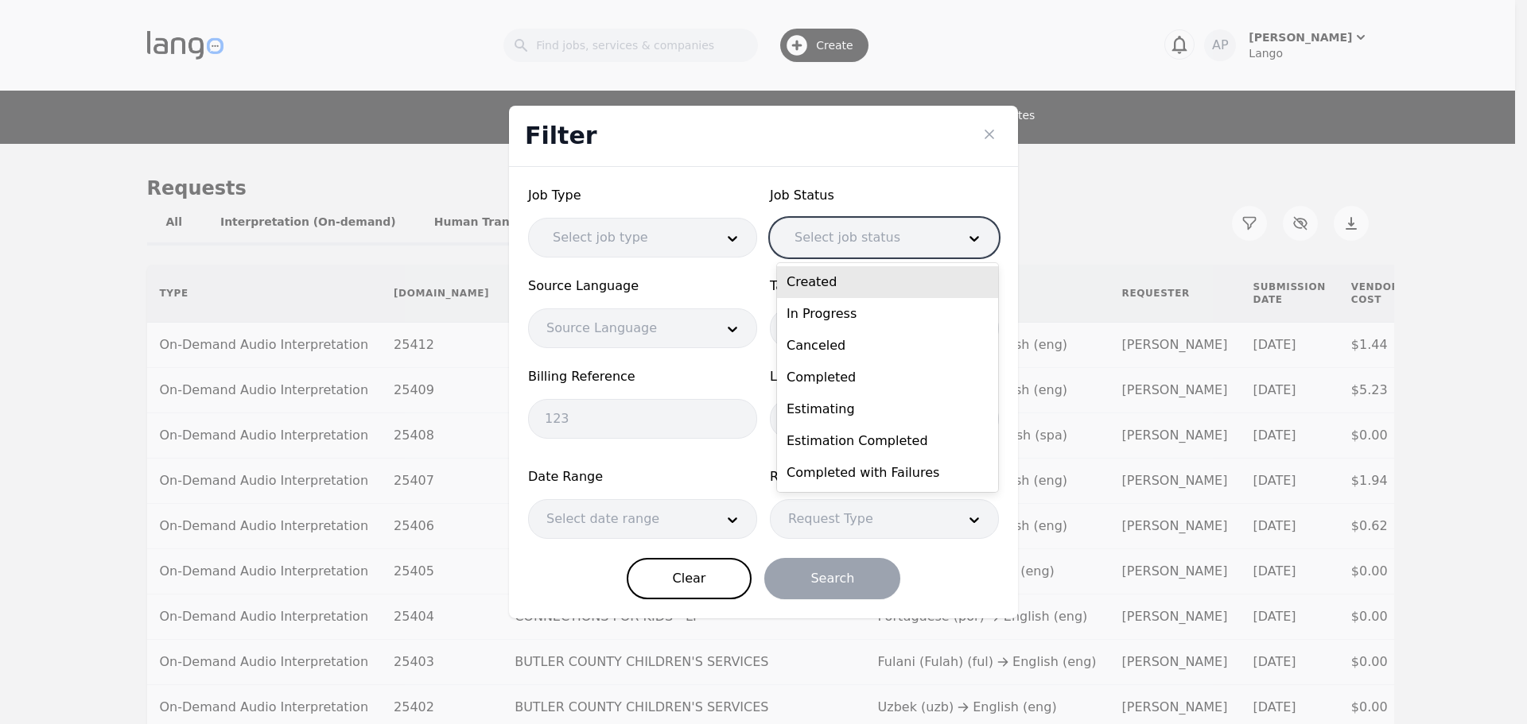 Image resolution: width=1527 pixels, height=724 pixels. What do you see at coordinates (887, 410) in the screenshot?
I see `div: Estimating` at bounding box center [887, 410].